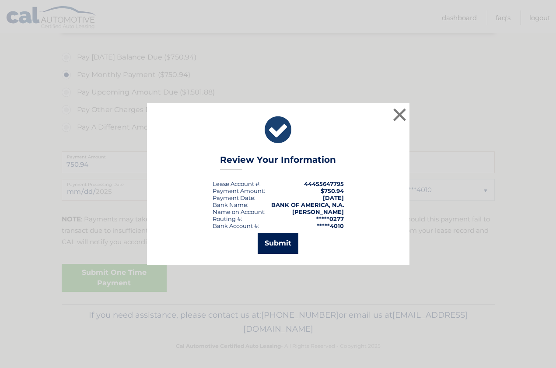 This screenshot has height=368, width=556. Describe the element at coordinates (227, 219) in the screenshot. I see `div: Routing #:` at that location.